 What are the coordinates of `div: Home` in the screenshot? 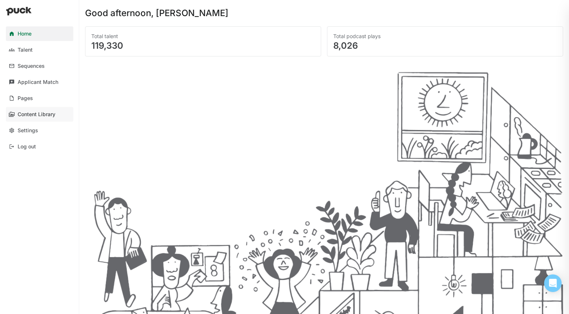 It's located at (25, 34).